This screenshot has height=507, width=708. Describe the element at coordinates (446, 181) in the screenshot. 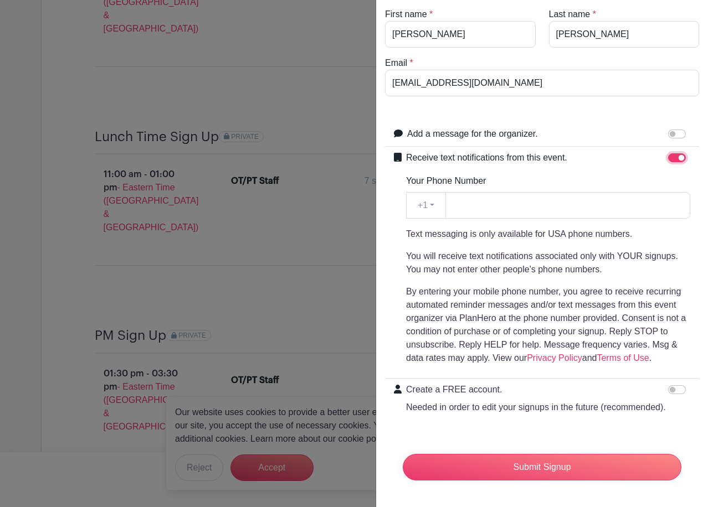

I see `label: Your Phone Number` at that location.